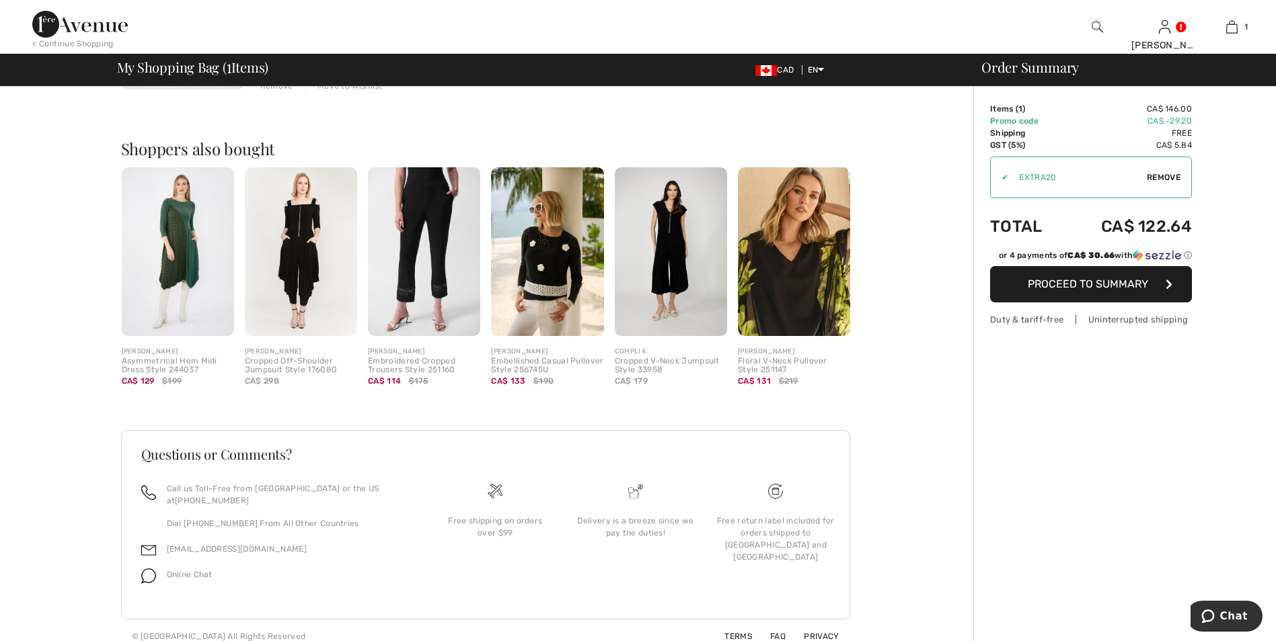 The image size is (1276, 641). What do you see at coordinates (1091, 258) in the screenshot?
I see `div: or 4 payments ofCA$ 30.66withSezzle Click to learn more about Sezzle` at bounding box center [1091, 258].